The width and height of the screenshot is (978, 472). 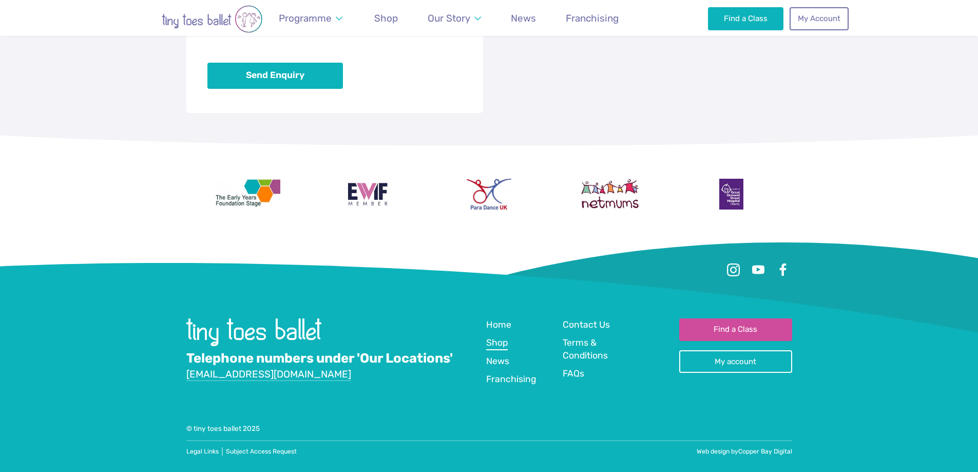 I want to click on a: Telephone numbers under 'Our Locations', so click(x=319, y=358).